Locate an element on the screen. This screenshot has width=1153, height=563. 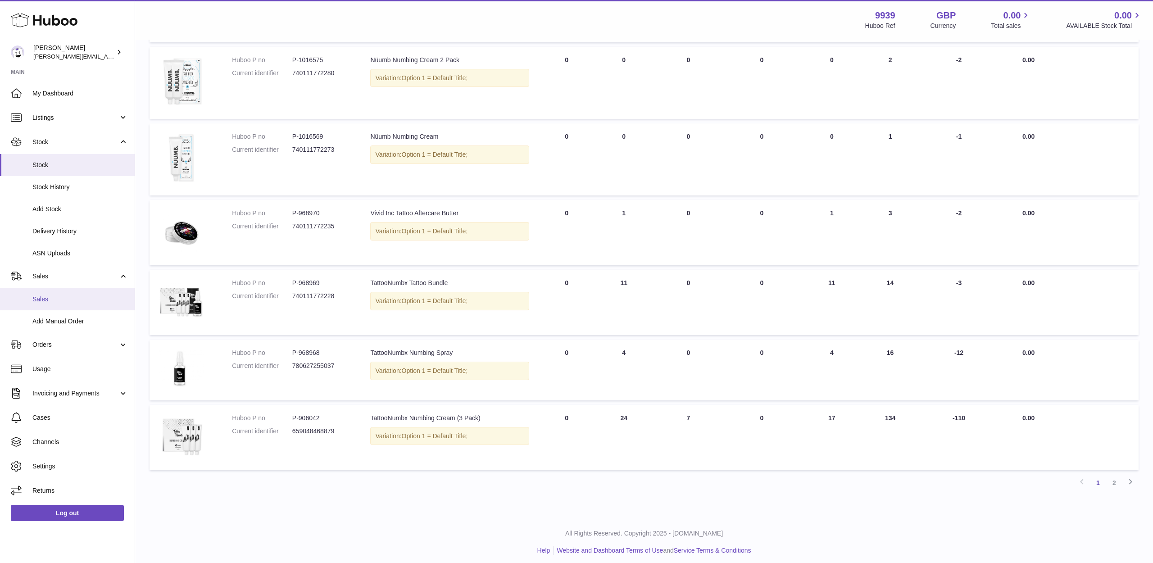
dd: 740111772235 is located at coordinates (322, 226).